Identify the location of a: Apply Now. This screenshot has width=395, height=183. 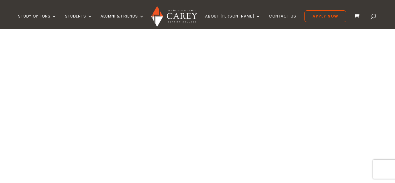
(325, 16).